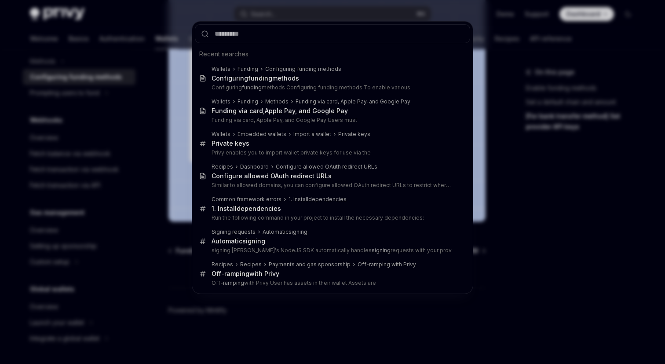 This screenshot has width=665, height=364. What do you see at coordinates (234, 232) in the screenshot?
I see `div: Signing requests` at bounding box center [234, 232].